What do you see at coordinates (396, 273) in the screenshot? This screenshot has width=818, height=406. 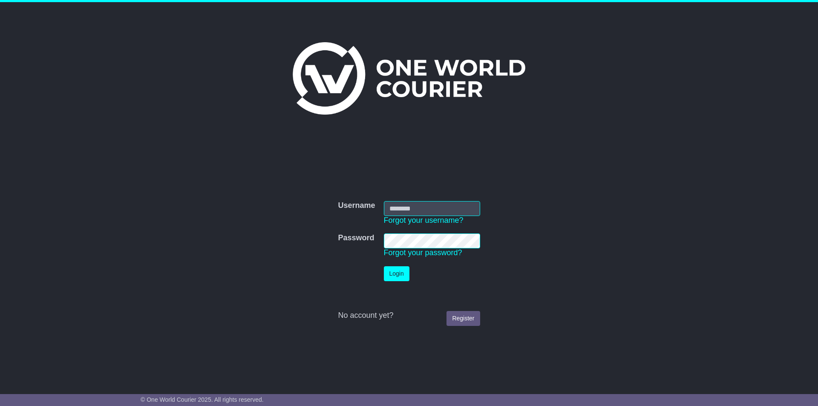 I see `button: Login` at bounding box center [396, 273].